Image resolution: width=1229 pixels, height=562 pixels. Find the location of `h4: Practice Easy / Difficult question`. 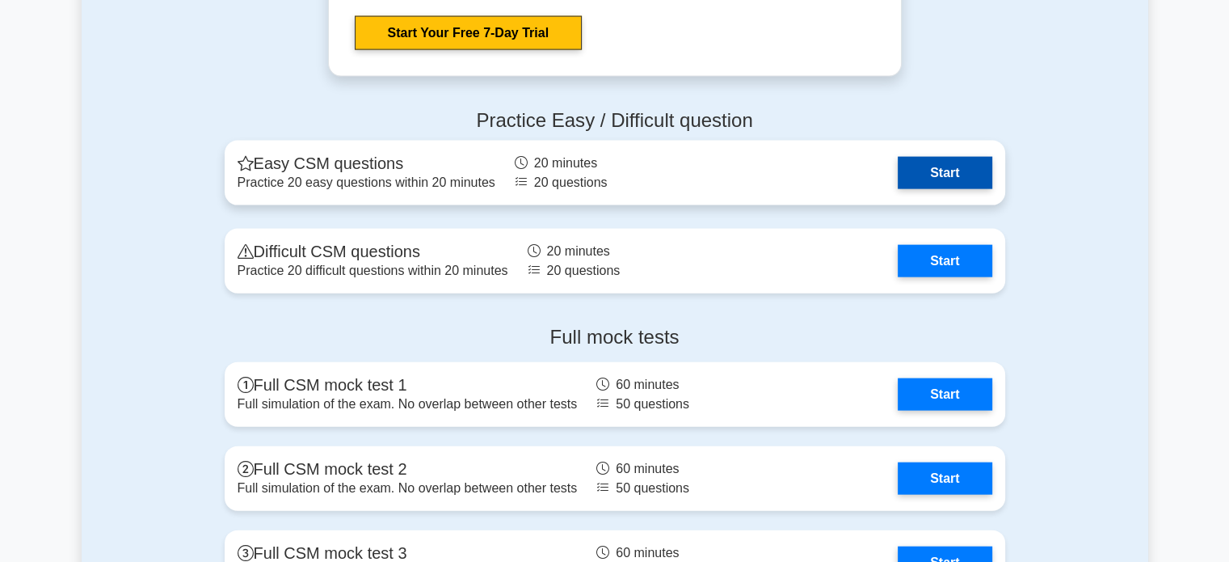

h4: Practice Easy / Difficult question is located at coordinates (615, 120).